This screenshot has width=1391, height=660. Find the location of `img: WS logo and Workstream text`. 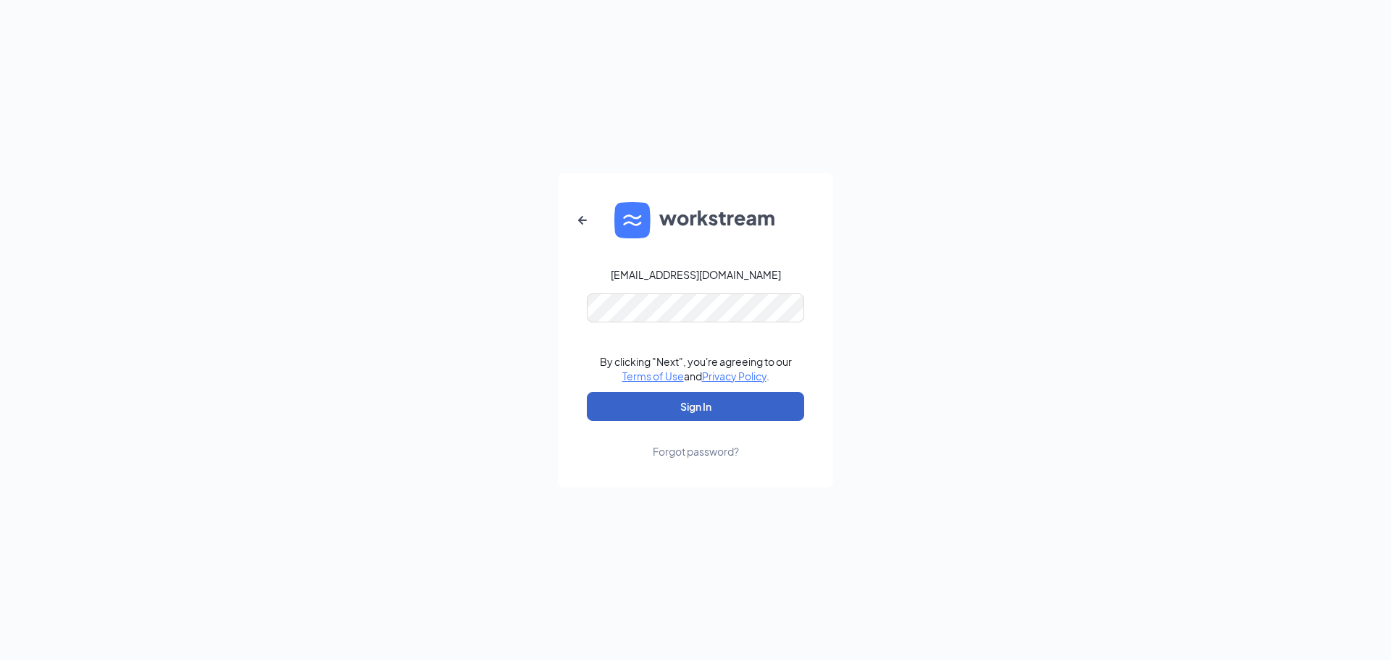

img: WS logo and Workstream text is located at coordinates (696, 220).